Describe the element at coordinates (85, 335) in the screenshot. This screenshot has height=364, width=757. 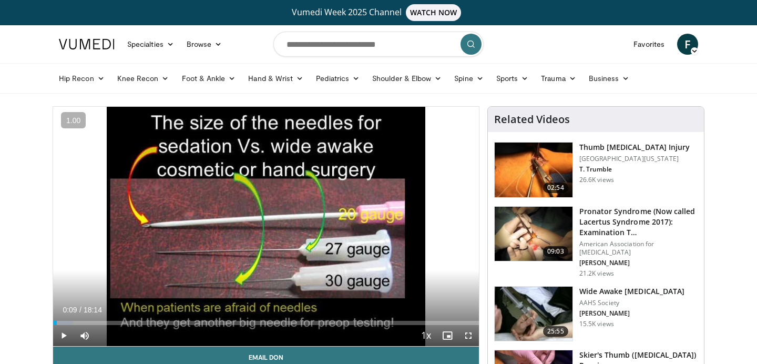
I see `button: Mute` at that location.